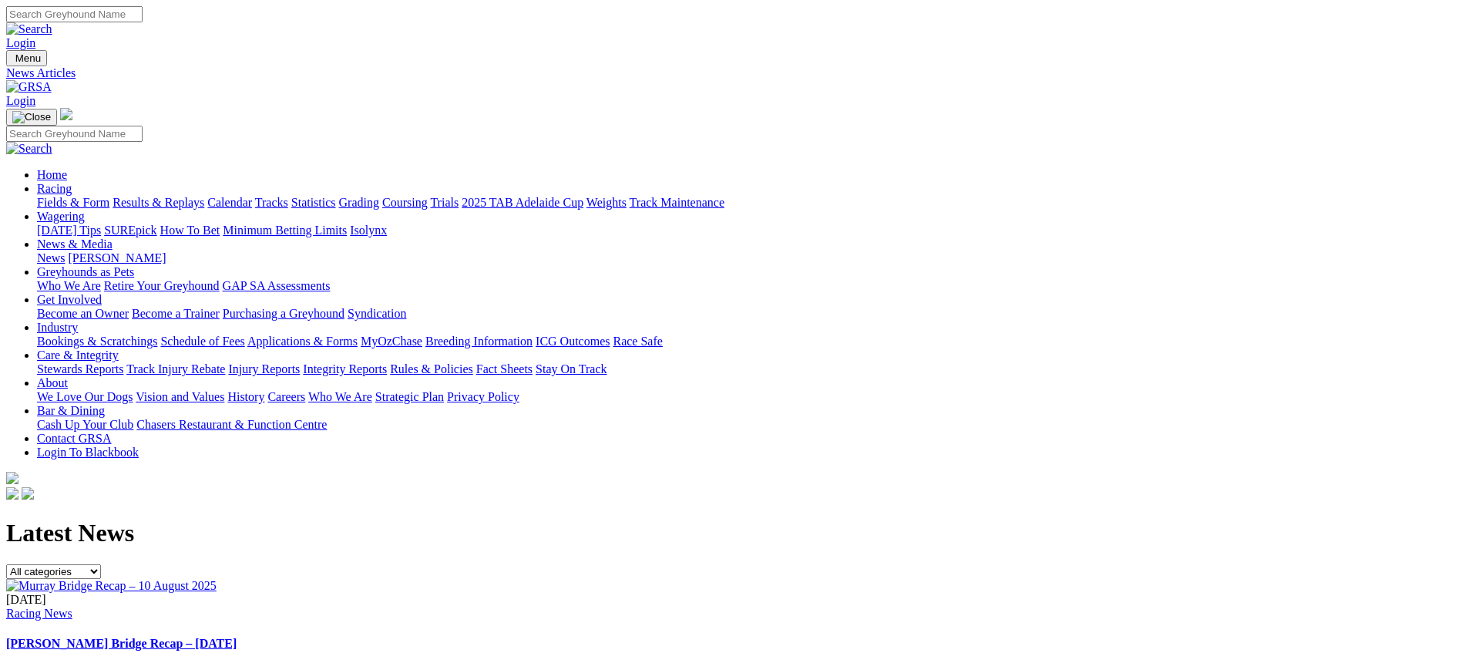  What do you see at coordinates (57, 327) in the screenshot?
I see `a: Industry` at bounding box center [57, 327].